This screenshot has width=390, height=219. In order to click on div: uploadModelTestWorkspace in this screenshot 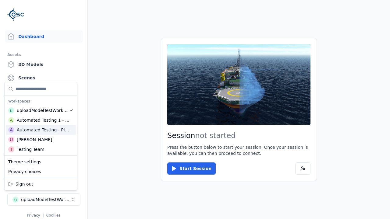, I will do `click(43, 110)`.